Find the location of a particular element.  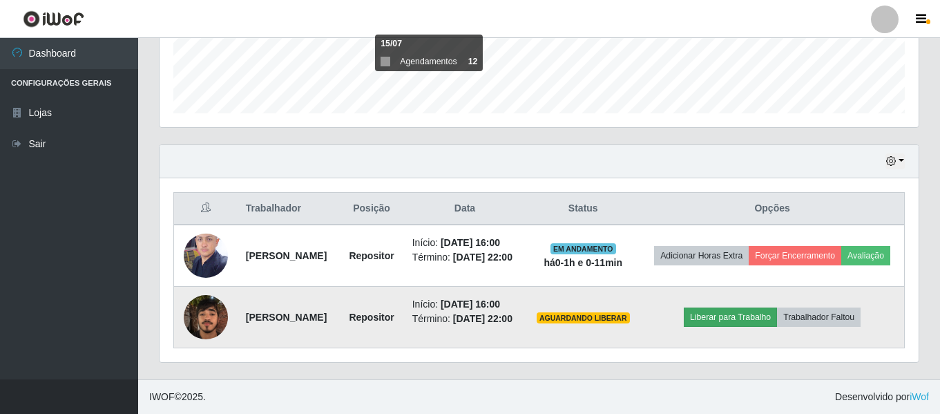

img: 1750954227497.jpeg is located at coordinates (206, 316).